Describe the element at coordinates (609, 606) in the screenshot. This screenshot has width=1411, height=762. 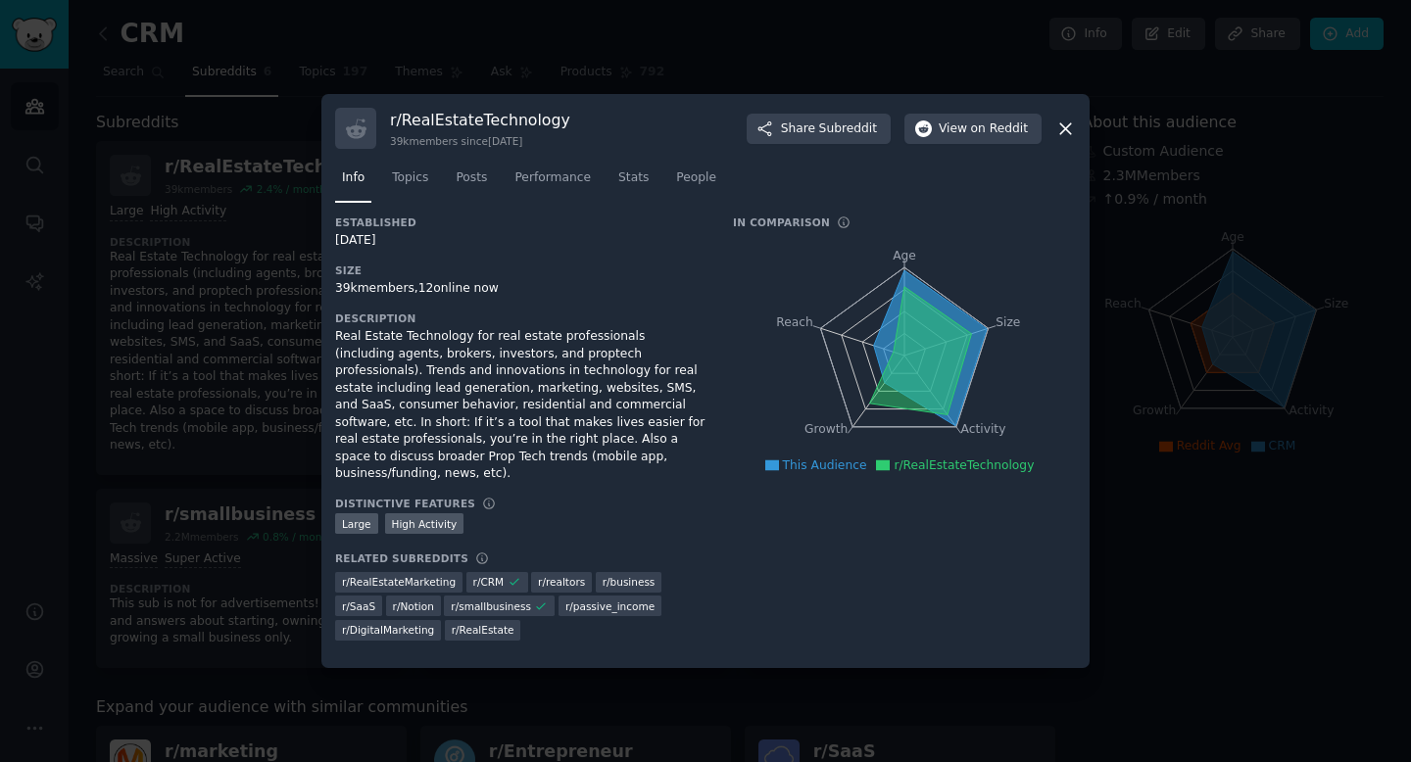
I see `span: r/ passive_income` at that location.